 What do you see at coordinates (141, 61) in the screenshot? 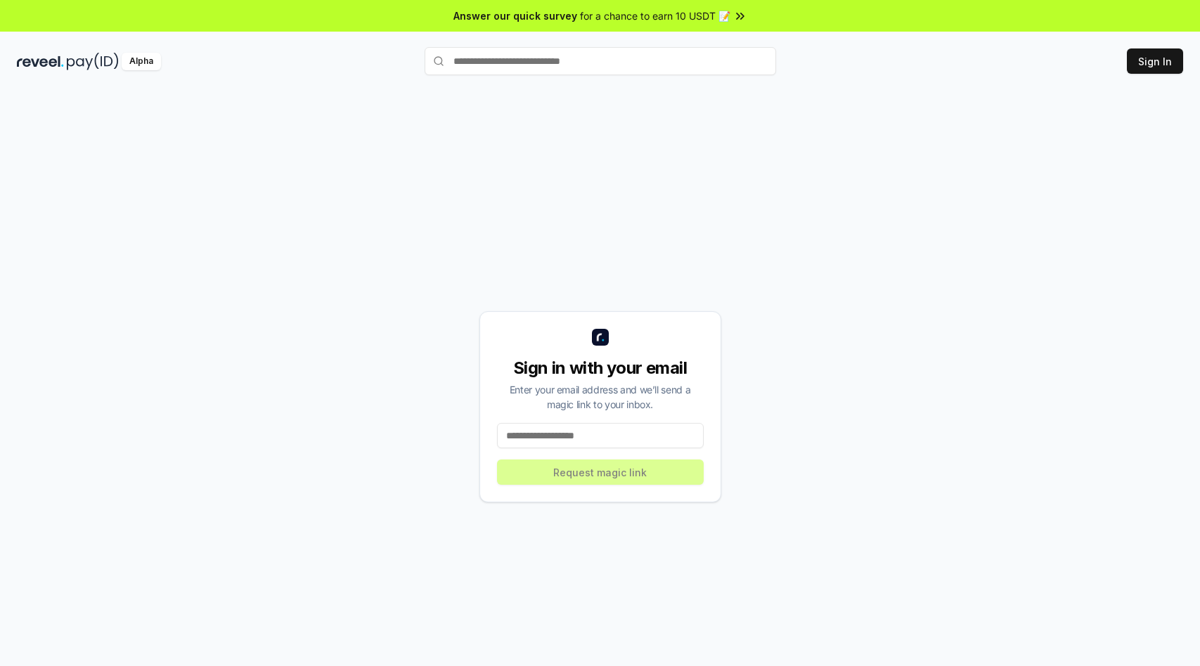
I see `div: Alpha` at bounding box center [141, 61].